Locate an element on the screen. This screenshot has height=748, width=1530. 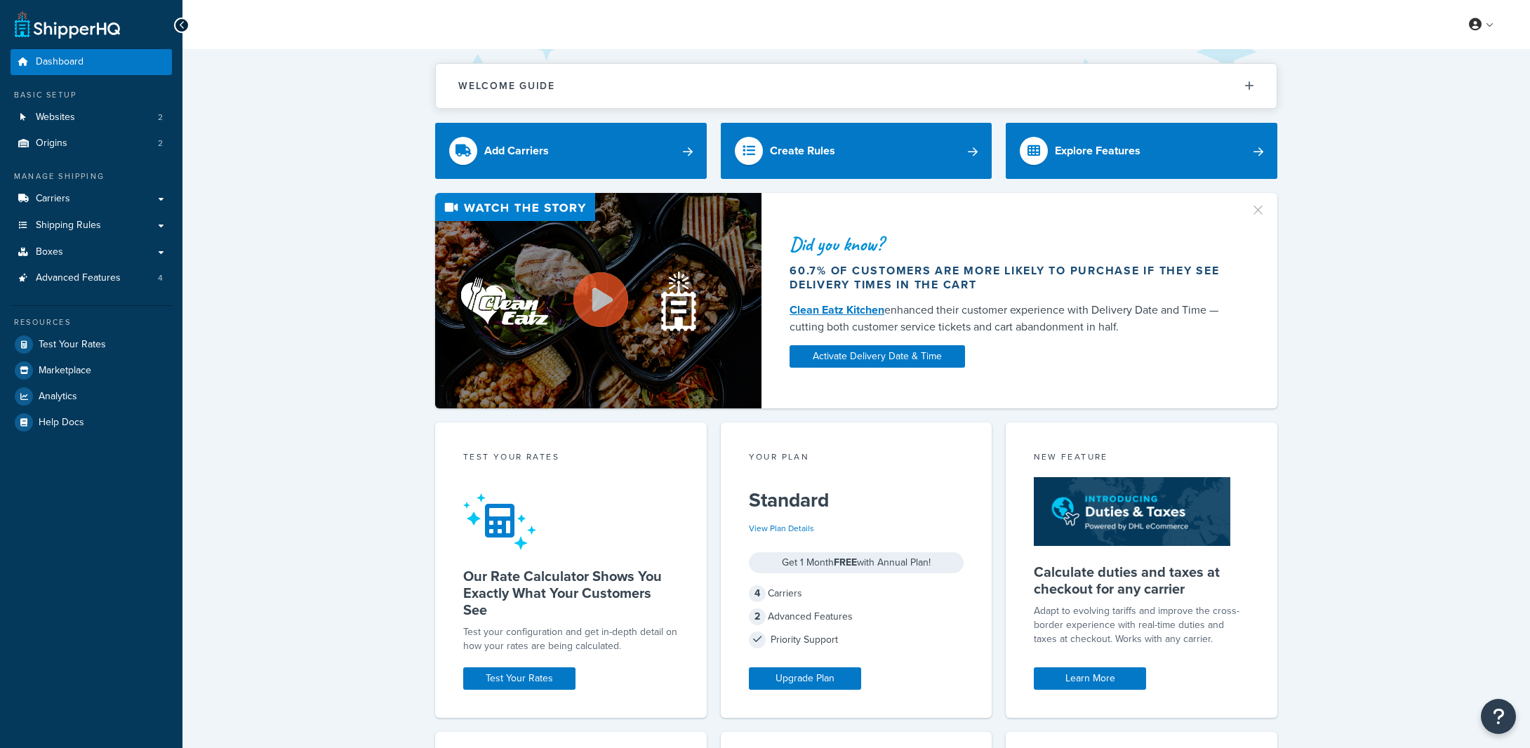
span: Websites is located at coordinates (55, 117).